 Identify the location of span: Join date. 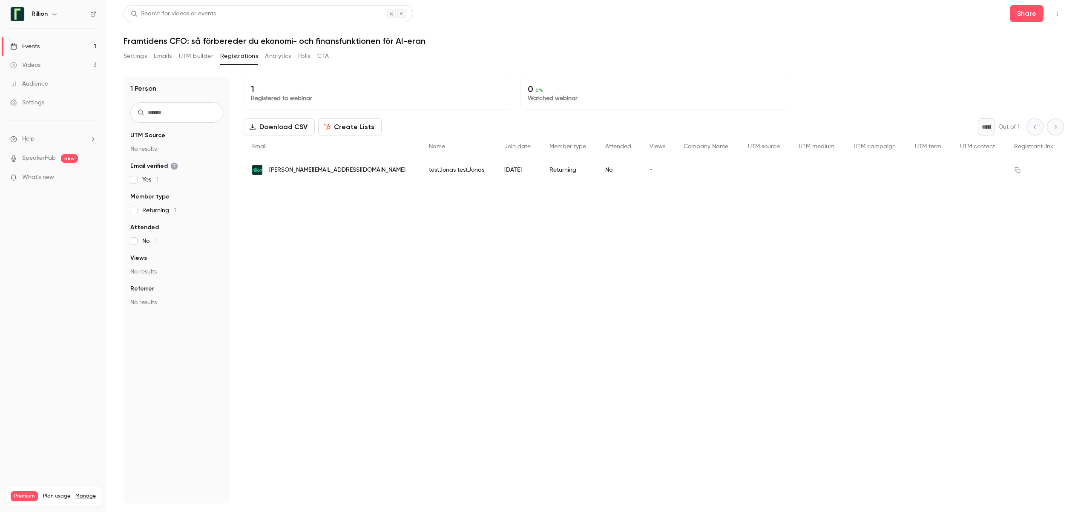
(518, 147).